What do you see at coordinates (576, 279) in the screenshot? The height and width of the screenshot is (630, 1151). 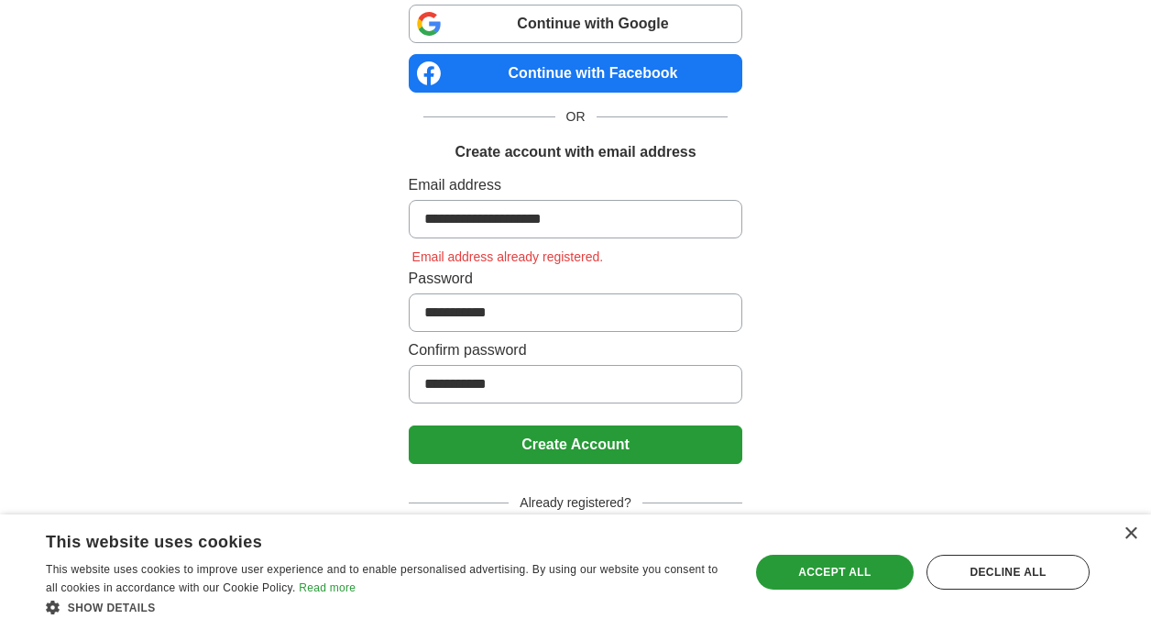 I see `label: Password` at bounding box center [576, 279].